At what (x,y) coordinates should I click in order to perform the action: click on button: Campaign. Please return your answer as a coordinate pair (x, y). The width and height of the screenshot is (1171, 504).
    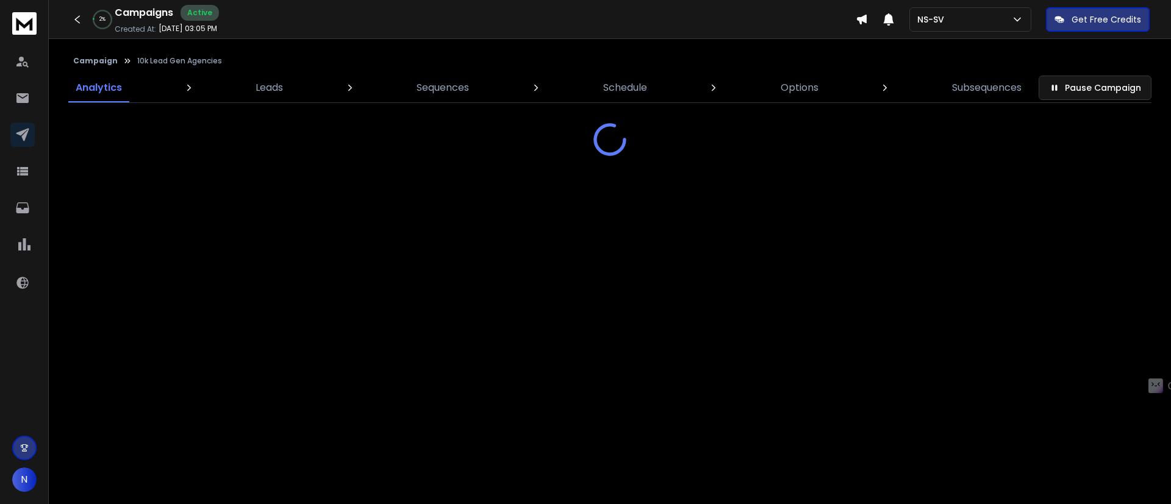
    Looking at the image, I should click on (95, 61).